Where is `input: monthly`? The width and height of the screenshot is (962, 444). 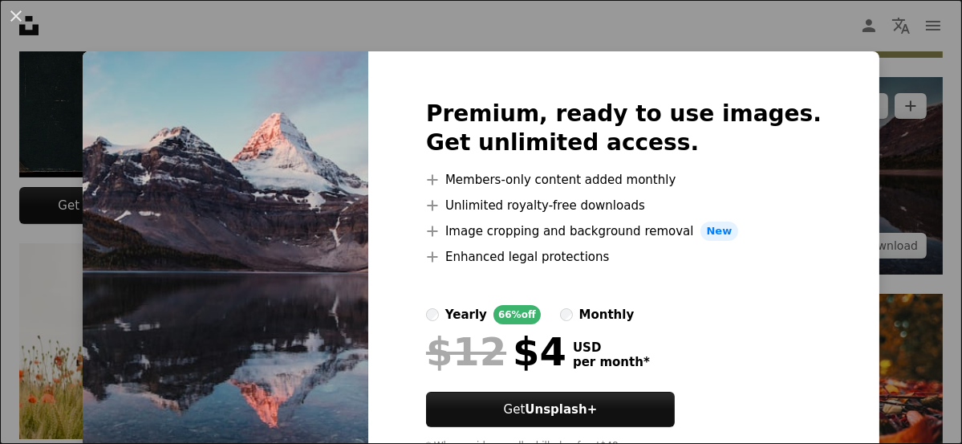
input: monthly is located at coordinates (566, 314).